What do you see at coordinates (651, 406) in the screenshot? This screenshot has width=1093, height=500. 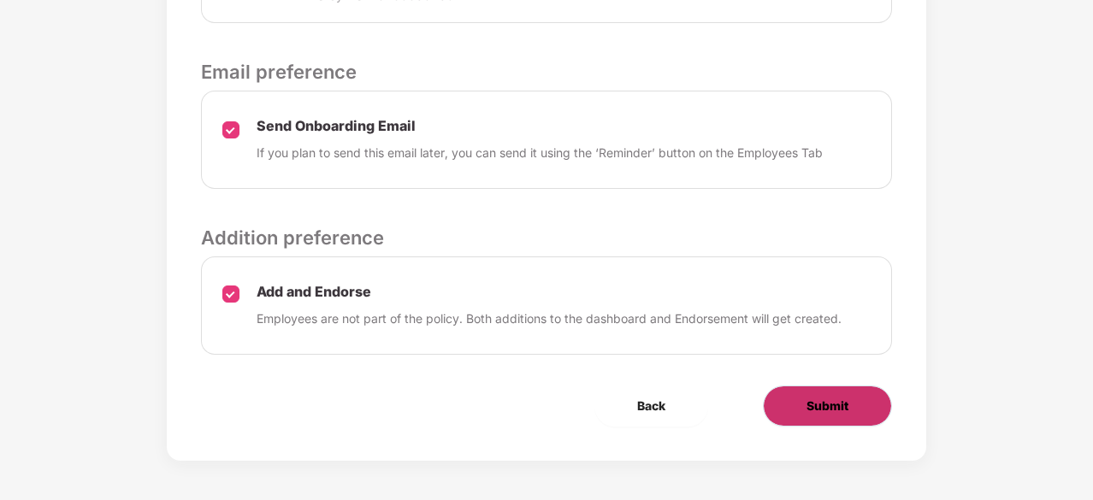 I see `span: Back` at bounding box center [651, 406].